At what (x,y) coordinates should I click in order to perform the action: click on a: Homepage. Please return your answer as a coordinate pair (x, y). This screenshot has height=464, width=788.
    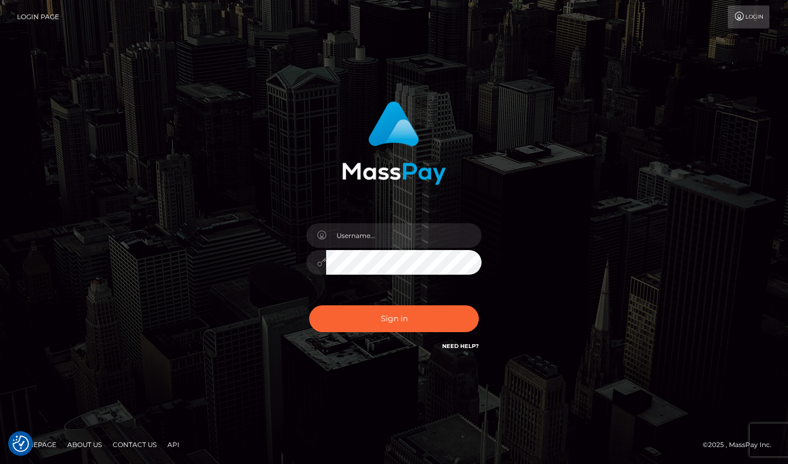
    Looking at the image, I should click on (36, 444).